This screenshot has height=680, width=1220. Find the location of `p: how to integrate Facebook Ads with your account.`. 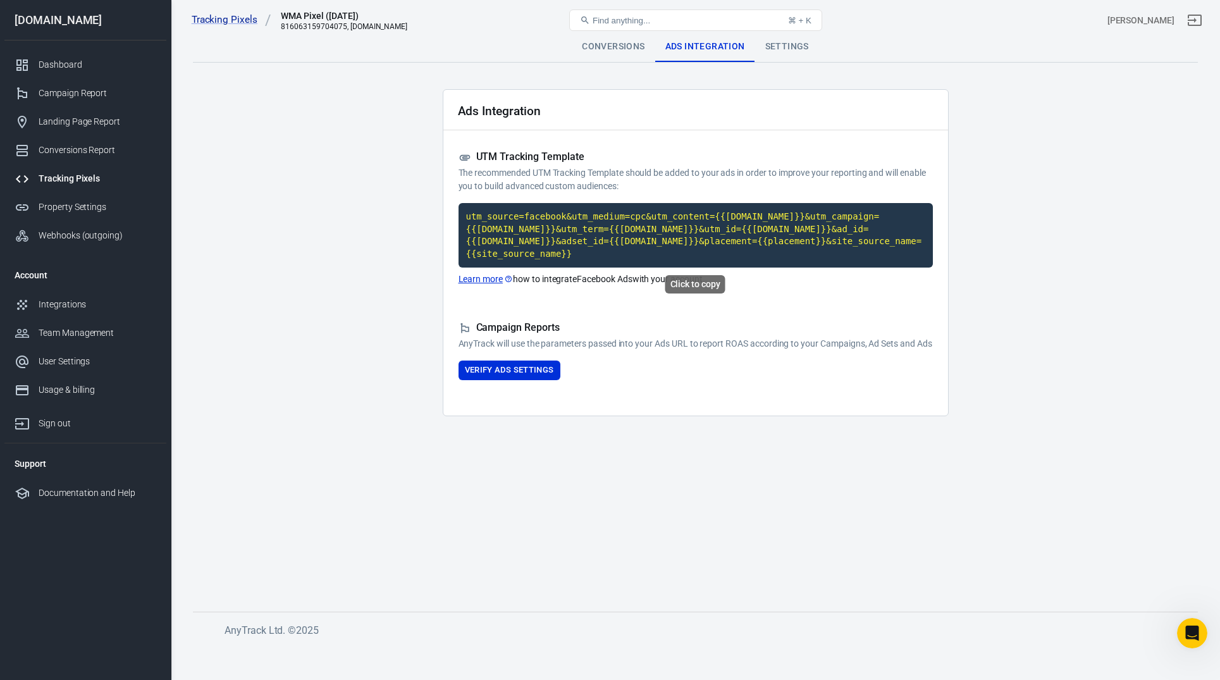

p: how to integrate Facebook Ads with your account. is located at coordinates (696, 279).